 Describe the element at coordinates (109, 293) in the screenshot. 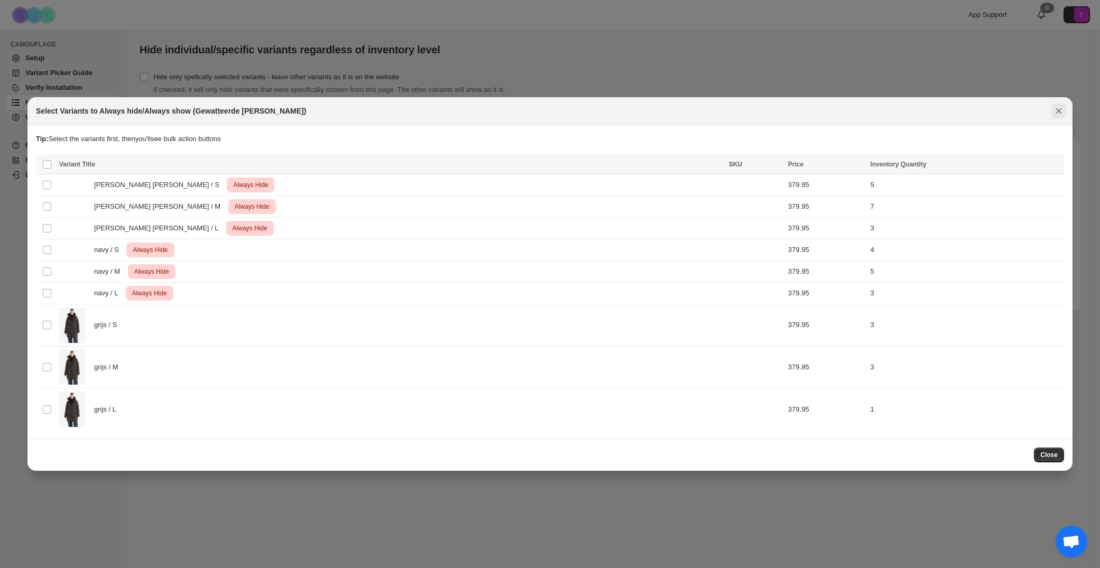

I see `span: navy / L` at that location.